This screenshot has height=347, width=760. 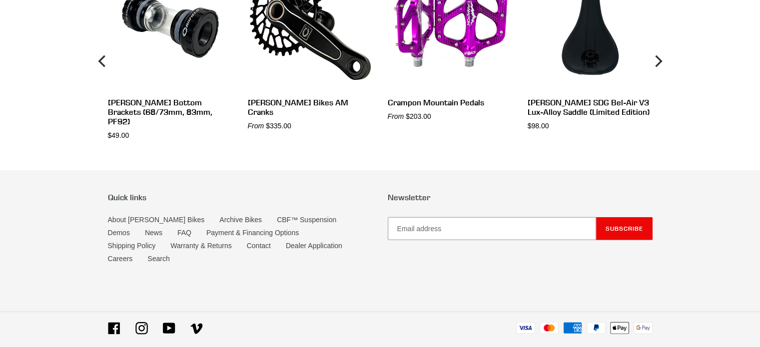 What do you see at coordinates (184, 233) in the screenshot?
I see `a: FAQ` at bounding box center [184, 233].